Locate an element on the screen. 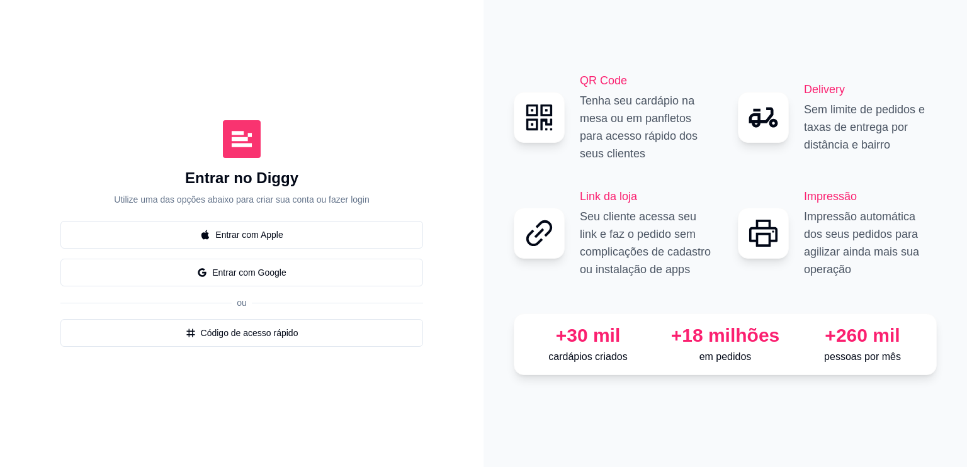 Image resolution: width=967 pixels, height=467 pixels. span: ou is located at coordinates (242, 303).